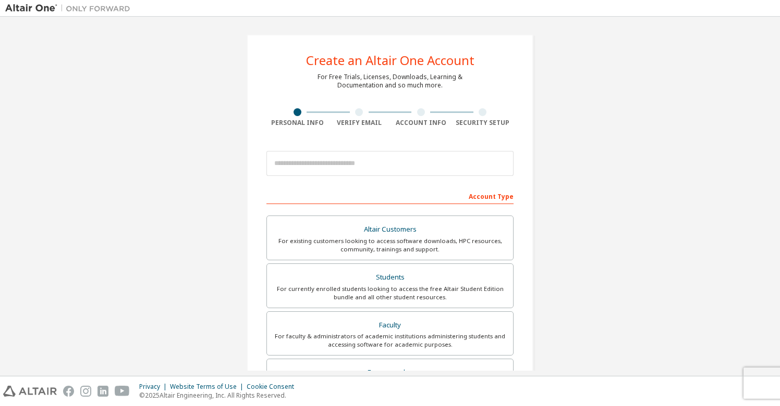  Describe the element at coordinates (154, 387) in the screenshot. I see `div: Privacy` at that location.